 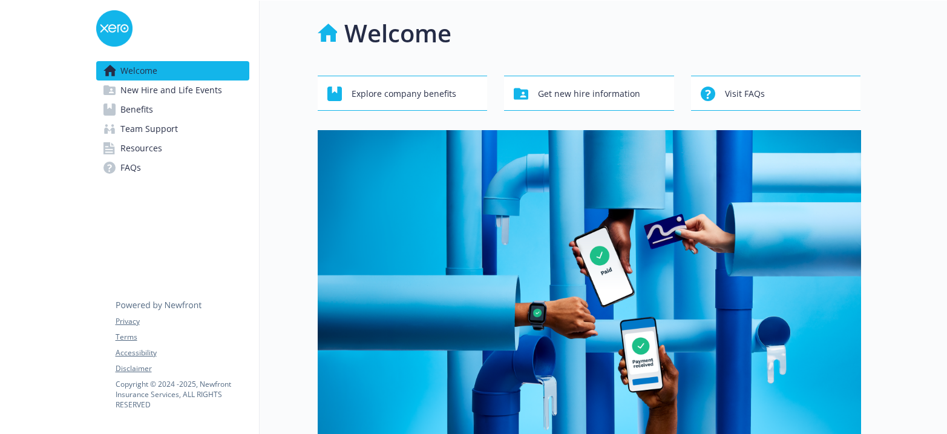 I want to click on p: Copyright © 2024 - 2025 , Newfront Insurance Services, ALL RIGHTS RESERVED, so click(x=182, y=394).